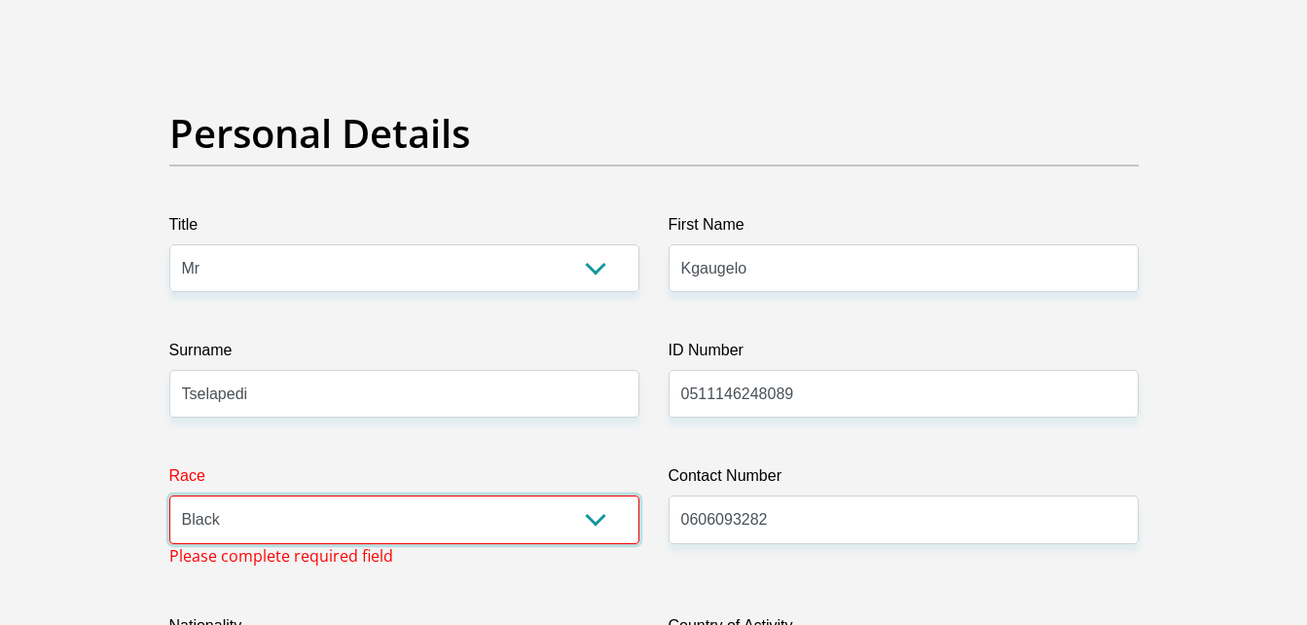  What do you see at coordinates (404, 354) in the screenshot?
I see `label: Surname` at bounding box center [404, 354].